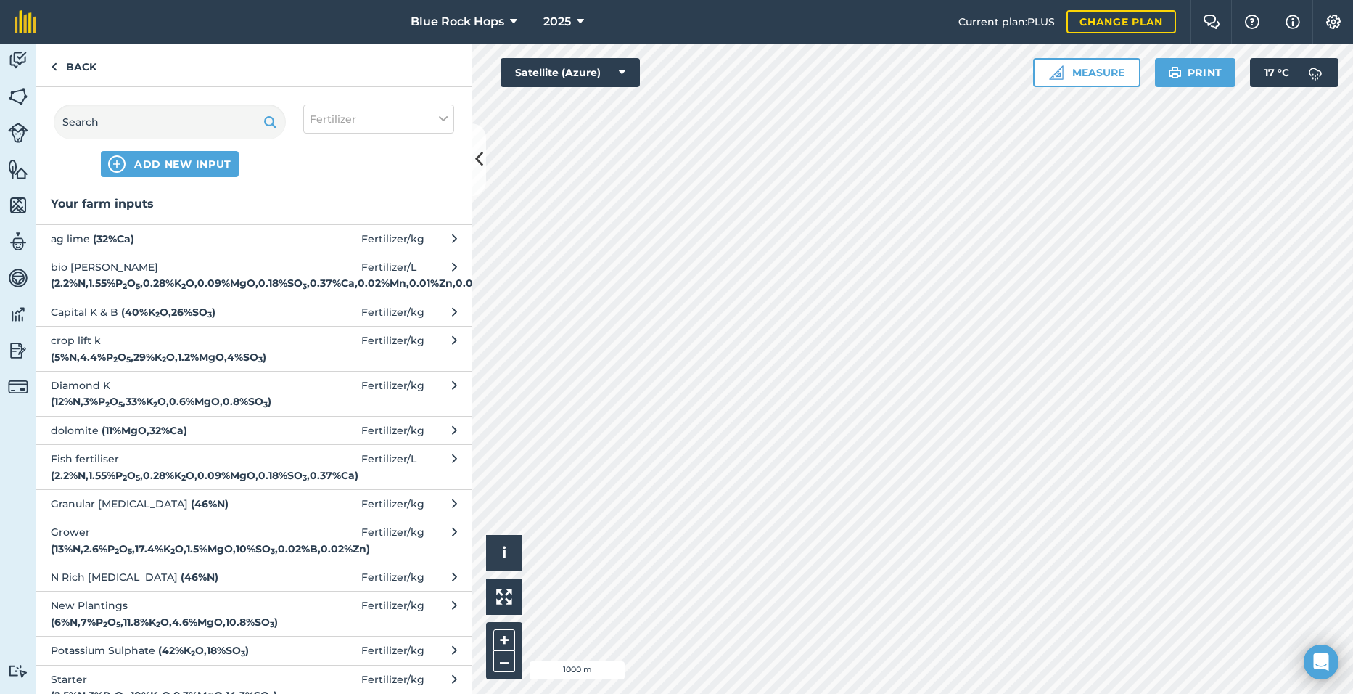 Image resolution: width=1353 pixels, height=694 pixels. Describe the element at coordinates (54, 67) in the screenshot. I see `img: svg+xml;base64,PHN2ZyB4bWxucz0iaHR0cDovL3d3dy53My5vcmcvMjAwMC9zdmciIHdpZHRoPSI5IiBoZWlnaHQ9IjI0Ii...` at that location.